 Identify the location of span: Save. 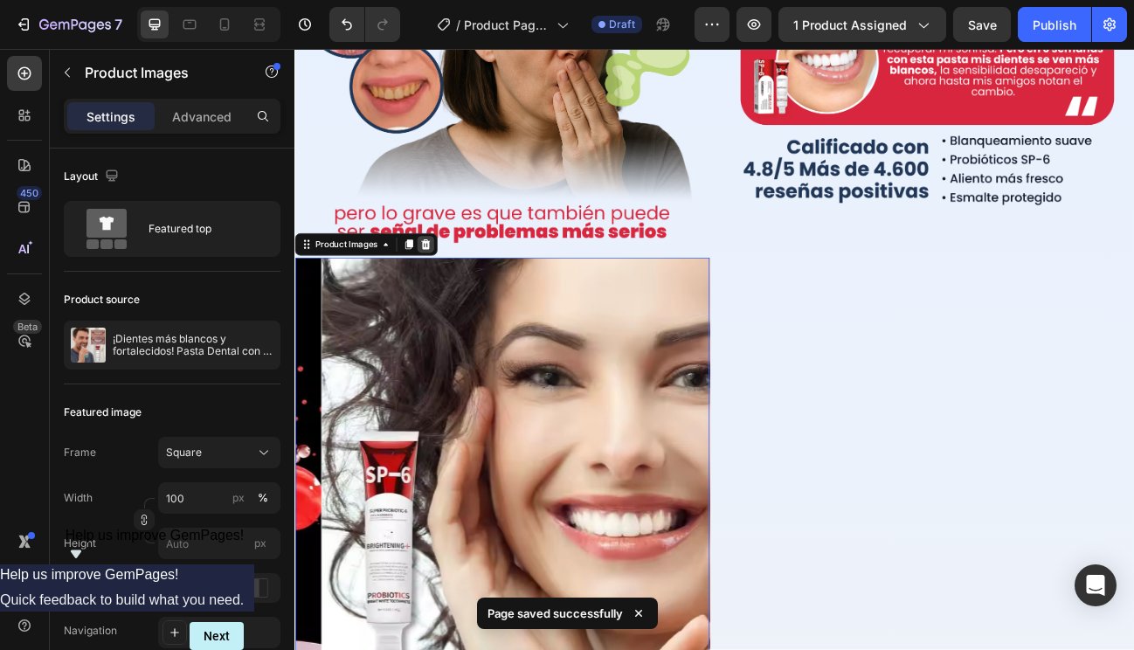
(982, 24).